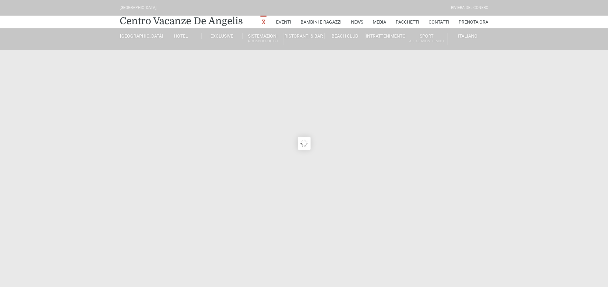 The width and height of the screenshot is (608, 288). What do you see at coordinates (469, 8) in the screenshot?
I see `div: Riviera Del Conero` at bounding box center [469, 8].